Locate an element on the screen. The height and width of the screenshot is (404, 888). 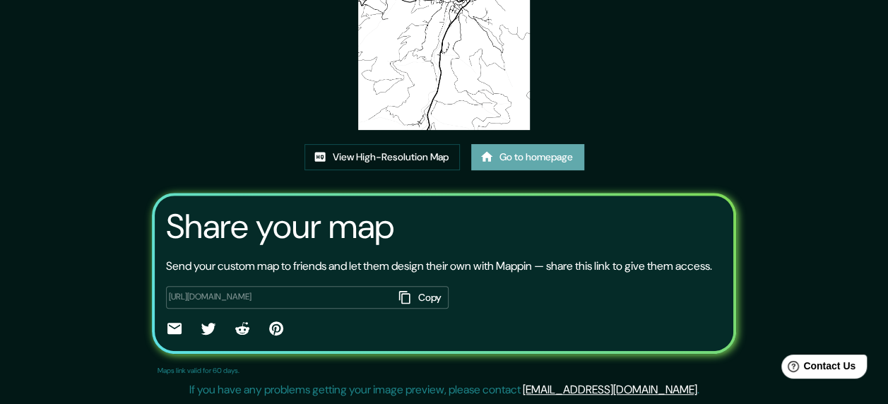
span: Contact Us is located at coordinates (67, 17).